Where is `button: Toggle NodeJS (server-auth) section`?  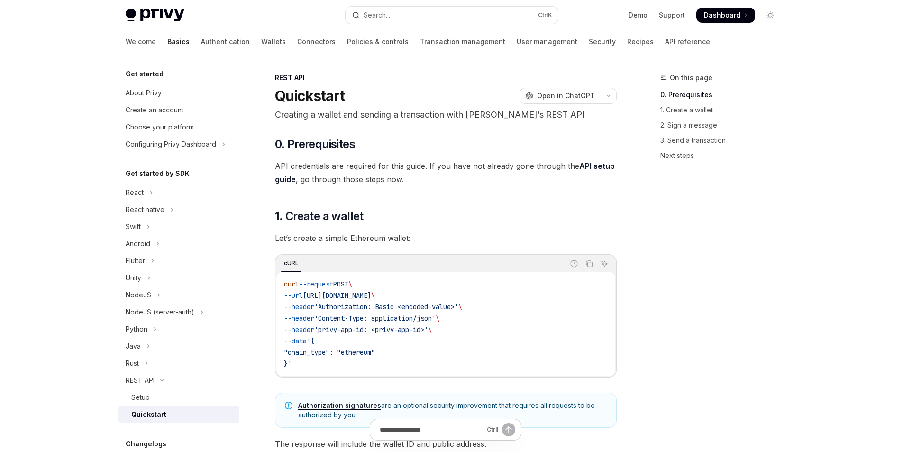 button: Toggle NodeJS (server-auth) section is located at coordinates (179, 312).